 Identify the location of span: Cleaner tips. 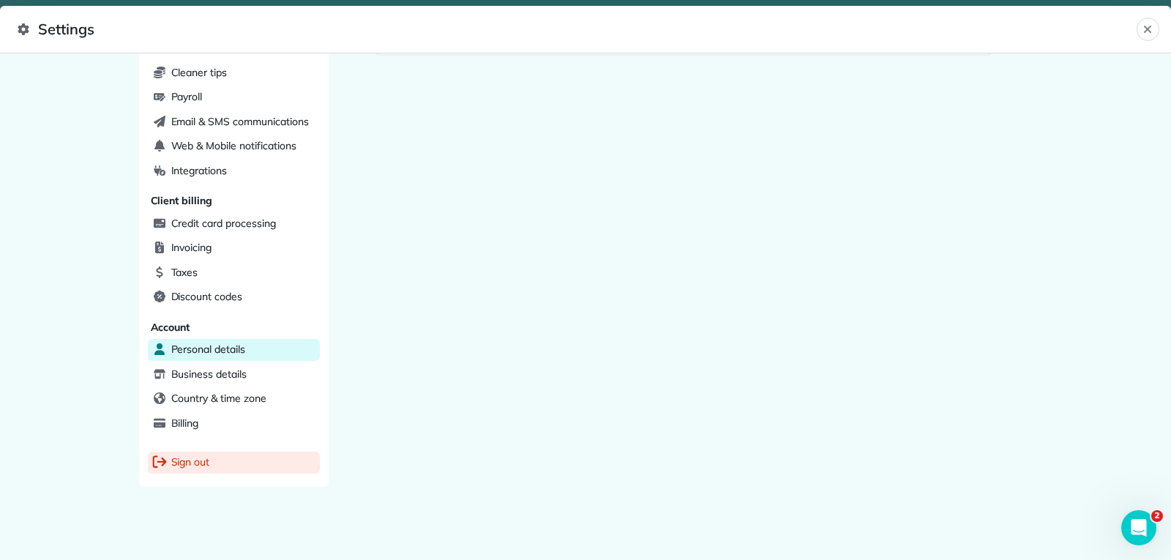
(199, 72).